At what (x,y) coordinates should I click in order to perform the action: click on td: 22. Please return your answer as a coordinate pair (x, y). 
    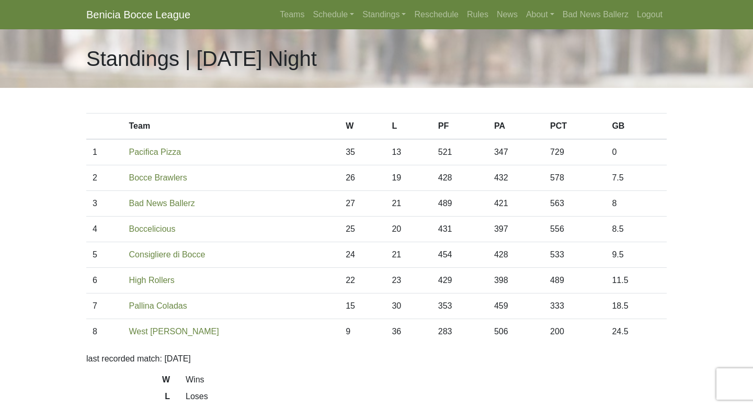
    Looking at the image, I should click on (362, 280).